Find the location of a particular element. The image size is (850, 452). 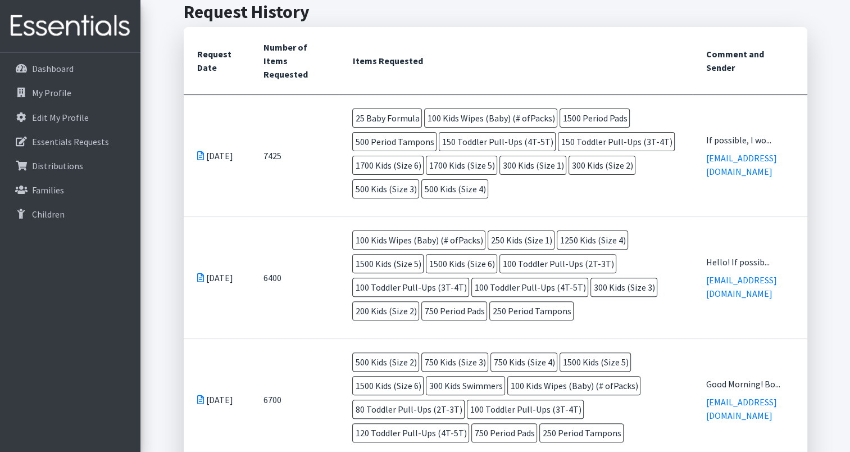

span: 250 Kids (Size 1) is located at coordinates (521, 240).